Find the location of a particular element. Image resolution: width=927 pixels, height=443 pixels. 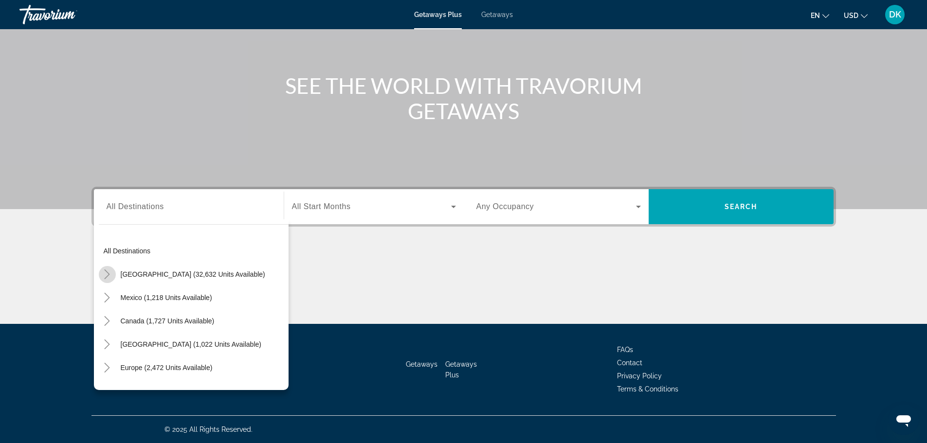

span: Europe (2,472 units available) is located at coordinates (166, 368).